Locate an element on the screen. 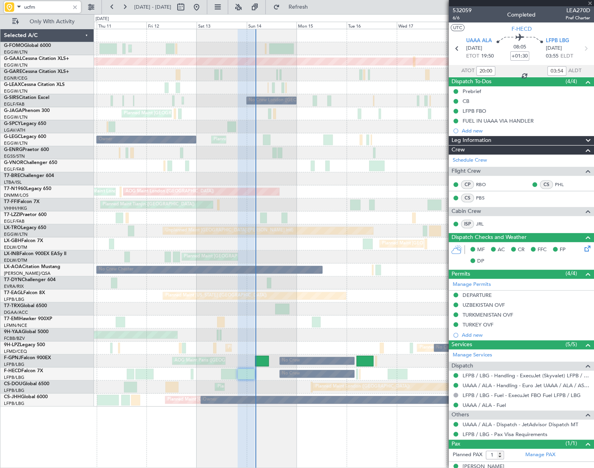  a: G-SIRSCitation Excel is located at coordinates (26, 98).